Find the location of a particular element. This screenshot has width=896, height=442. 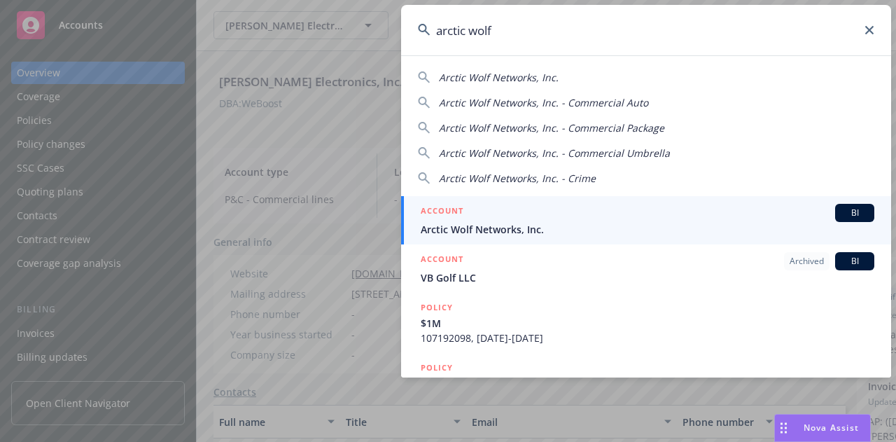

span: VB Golf LLC is located at coordinates (648, 277).